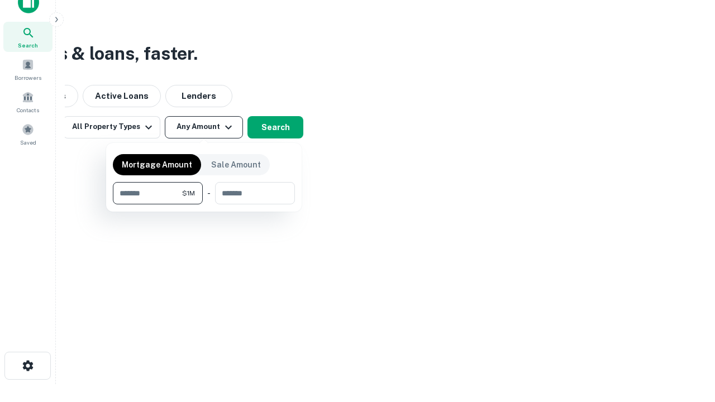 Image resolution: width=715 pixels, height=402 pixels. What do you see at coordinates (236, 165) in the screenshot?
I see `p: Sale Amount` at bounding box center [236, 165].